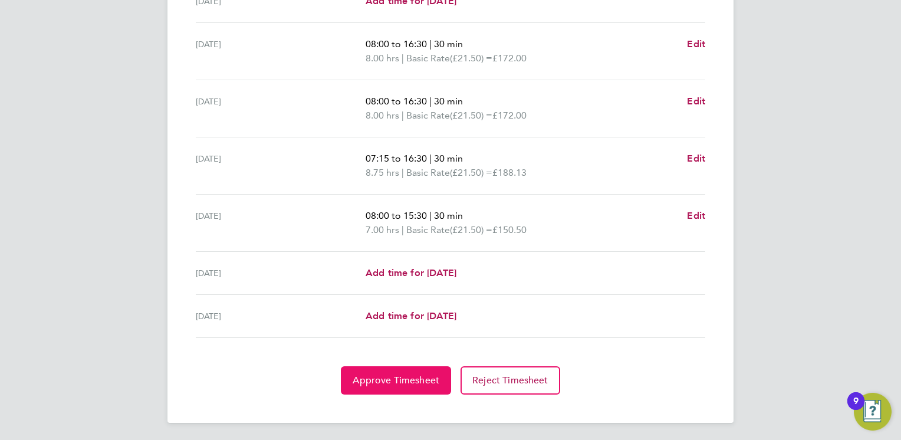 This screenshot has width=901, height=440. I want to click on span: 7.00 hrs, so click(382, 229).